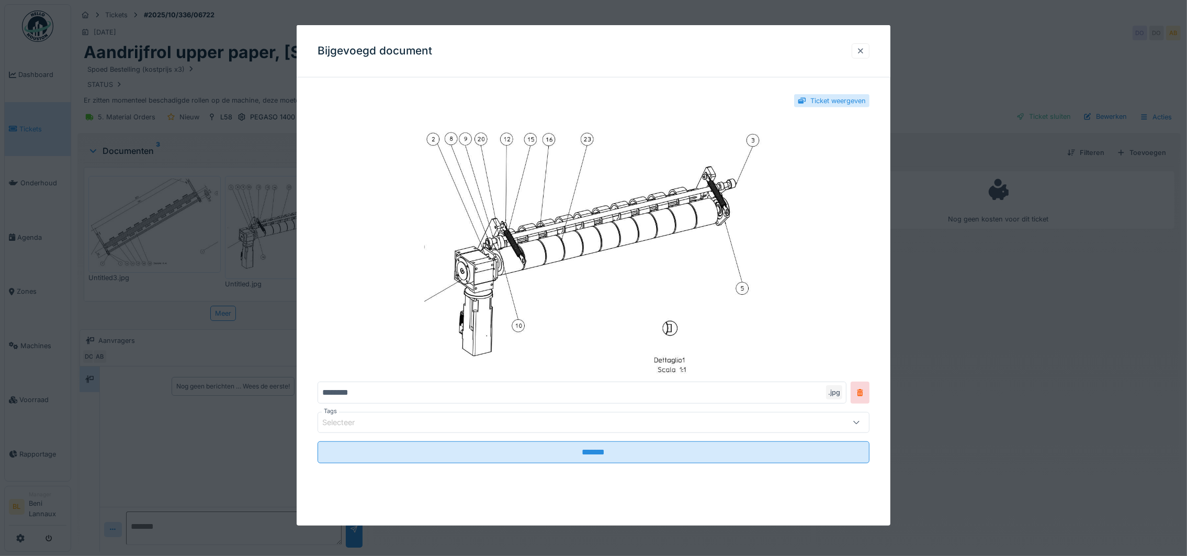 The height and width of the screenshot is (556, 1187). Describe the element at coordinates (330, 411) in the screenshot. I see `label: Tags` at that location.